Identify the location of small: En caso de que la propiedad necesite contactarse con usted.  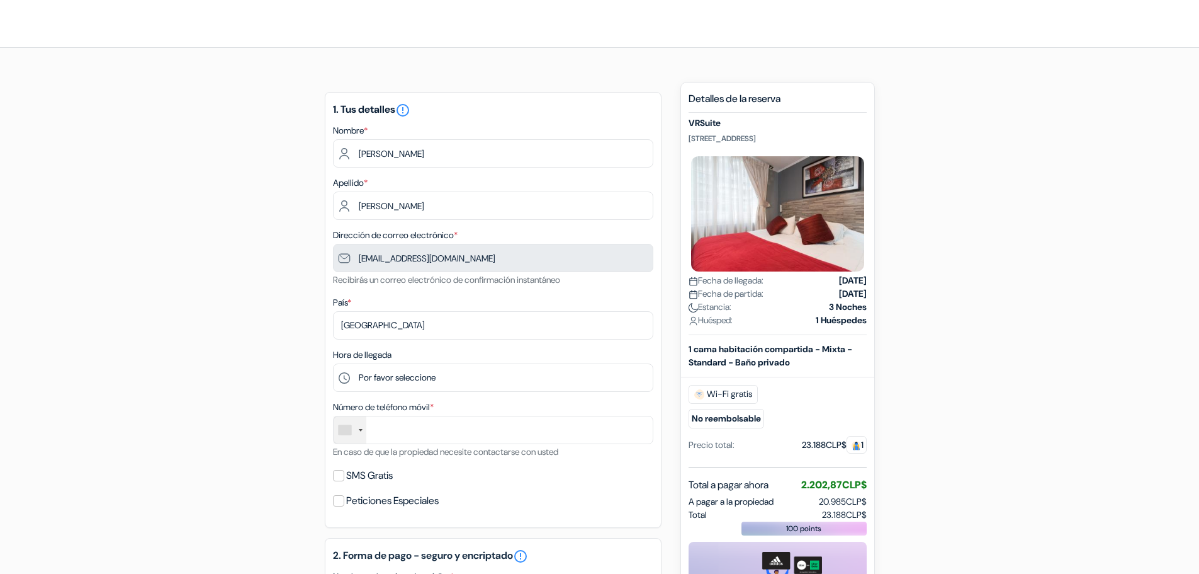
(446, 451).